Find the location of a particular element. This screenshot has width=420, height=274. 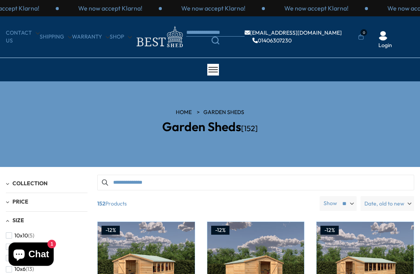

span: 10x10 is located at coordinates (21, 235).